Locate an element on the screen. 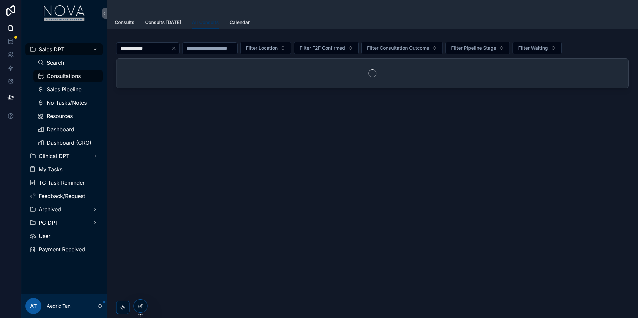  a: Consults is located at coordinates (124, 23).